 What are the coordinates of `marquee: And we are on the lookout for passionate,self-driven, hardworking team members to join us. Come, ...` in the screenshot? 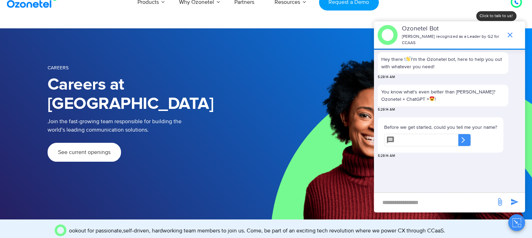 It's located at (273, 230).